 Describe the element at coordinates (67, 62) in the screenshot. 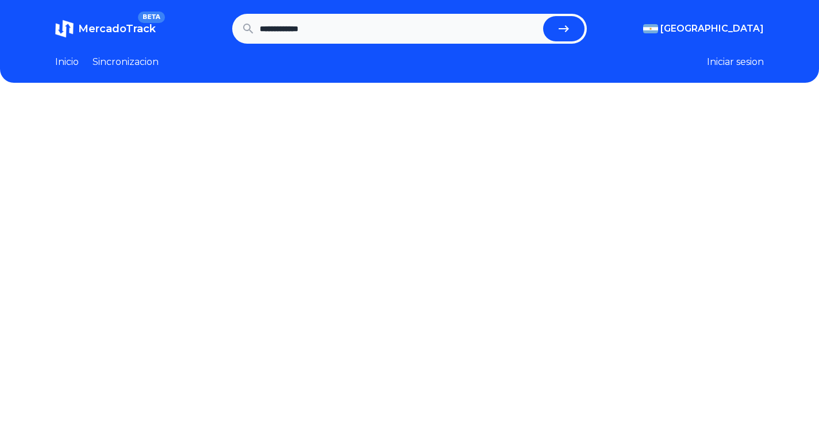

I see `a: Inicio` at that location.